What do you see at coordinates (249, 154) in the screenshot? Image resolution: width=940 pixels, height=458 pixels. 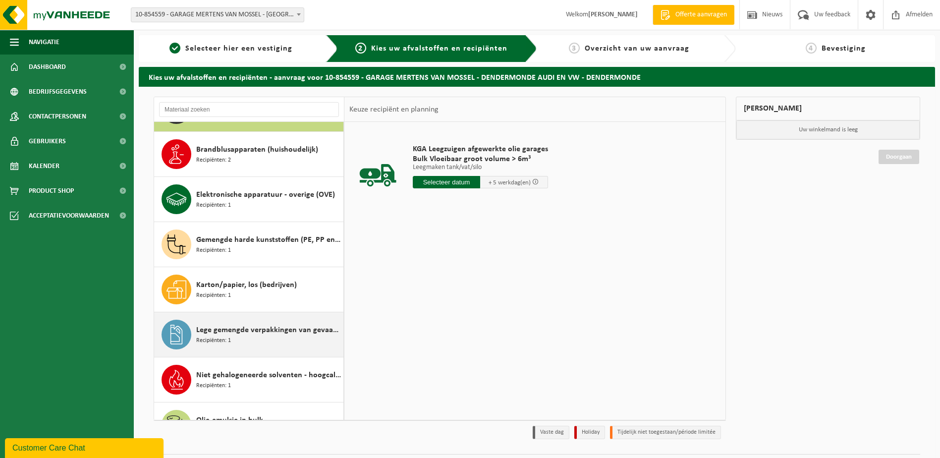 I see `button: Brandblusapparaten (huishoudelijk) Recipiënten: 2` at bounding box center [249, 154].